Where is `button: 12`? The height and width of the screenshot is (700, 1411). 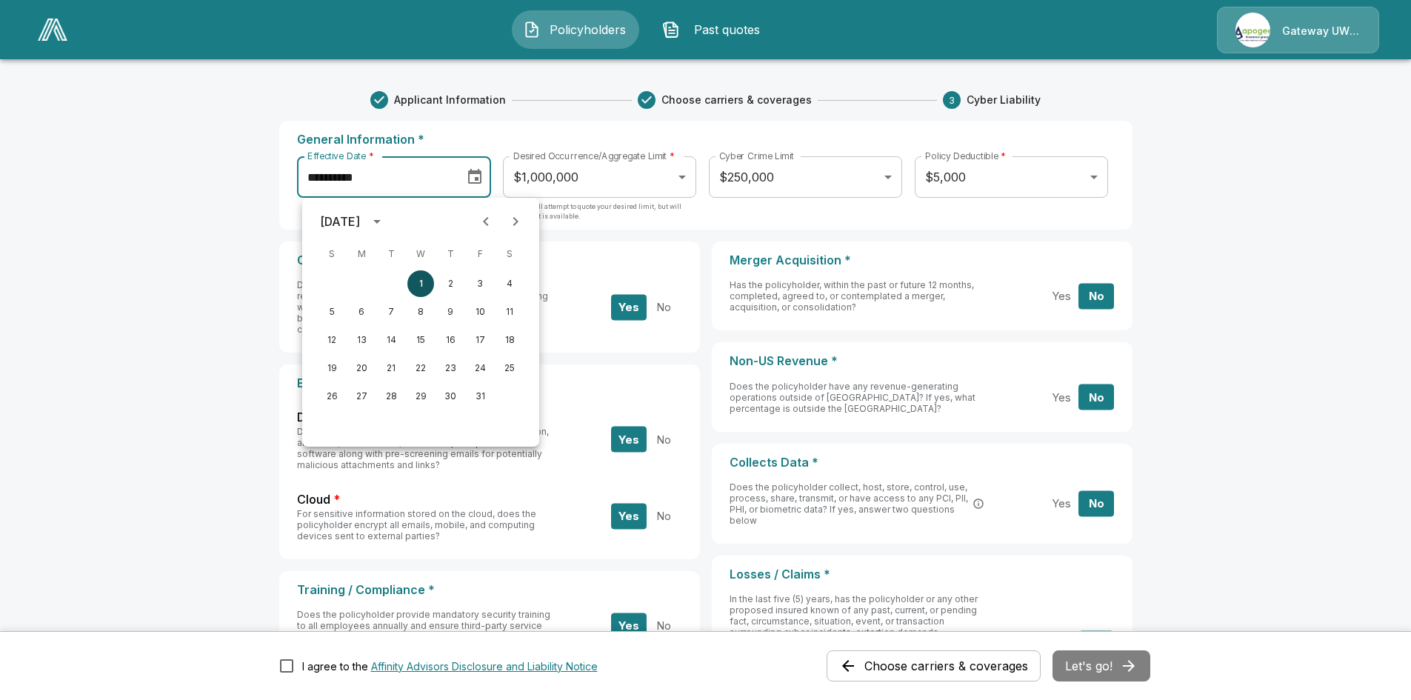 button: 12 is located at coordinates (332, 340).